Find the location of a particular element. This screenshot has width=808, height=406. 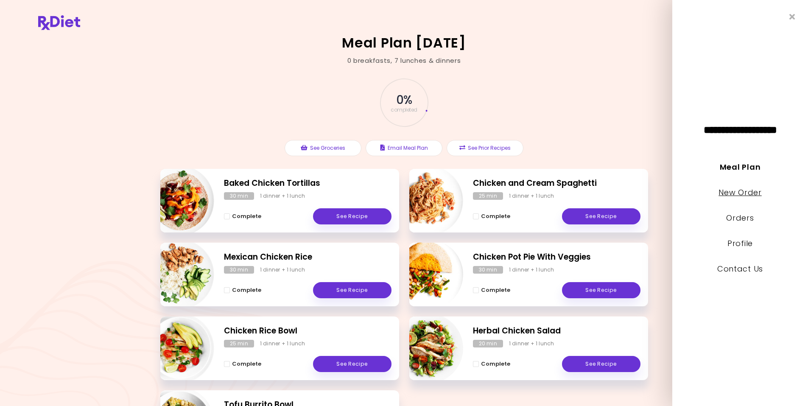

a: Profile is located at coordinates (740, 243).